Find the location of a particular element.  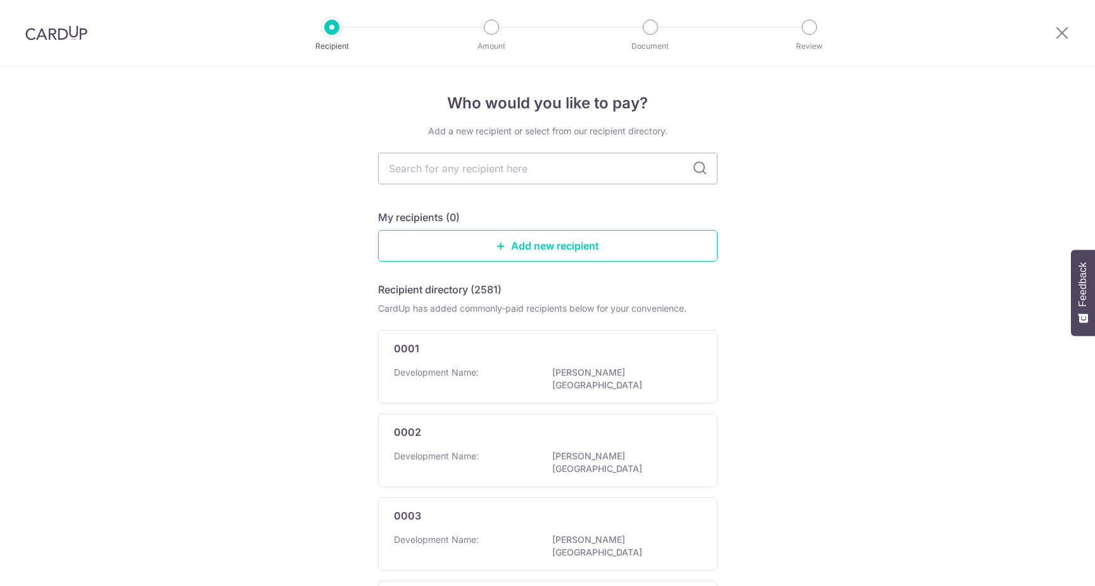

p: Document is located at coordinates (650, 46).